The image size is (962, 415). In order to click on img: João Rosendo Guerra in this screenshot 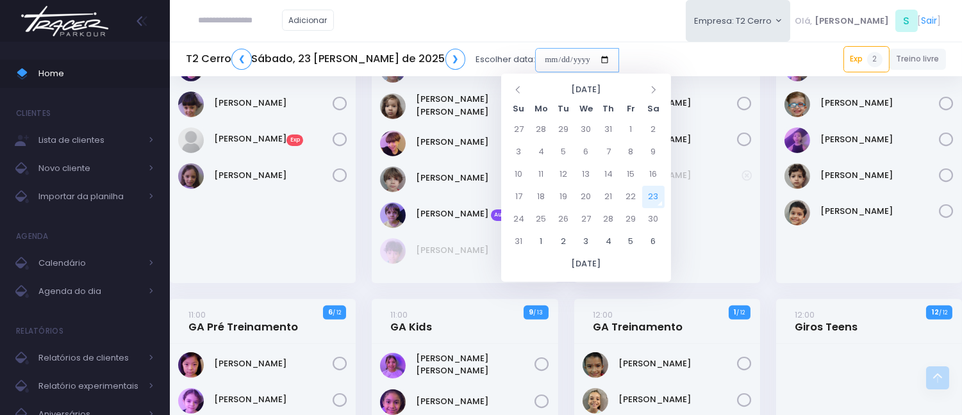, I will do `click(393, 251)`.